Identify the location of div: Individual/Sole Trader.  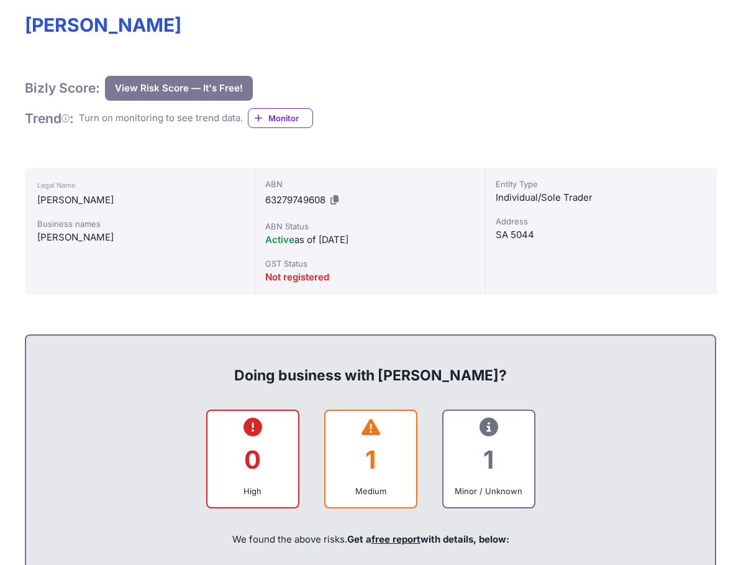
(601, 198).